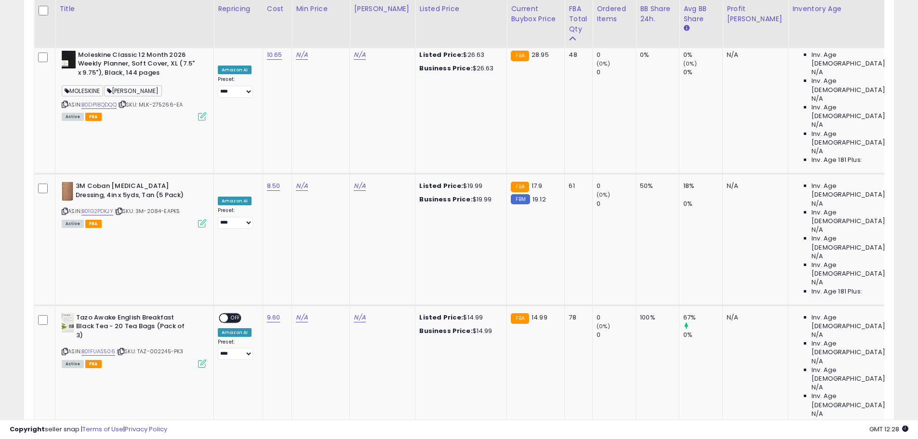 The image size is (918, 439). What do you see at coordinates (461, 9) in the screenshot?
I see `div: Listed Price` at bounding box center [461, 9].